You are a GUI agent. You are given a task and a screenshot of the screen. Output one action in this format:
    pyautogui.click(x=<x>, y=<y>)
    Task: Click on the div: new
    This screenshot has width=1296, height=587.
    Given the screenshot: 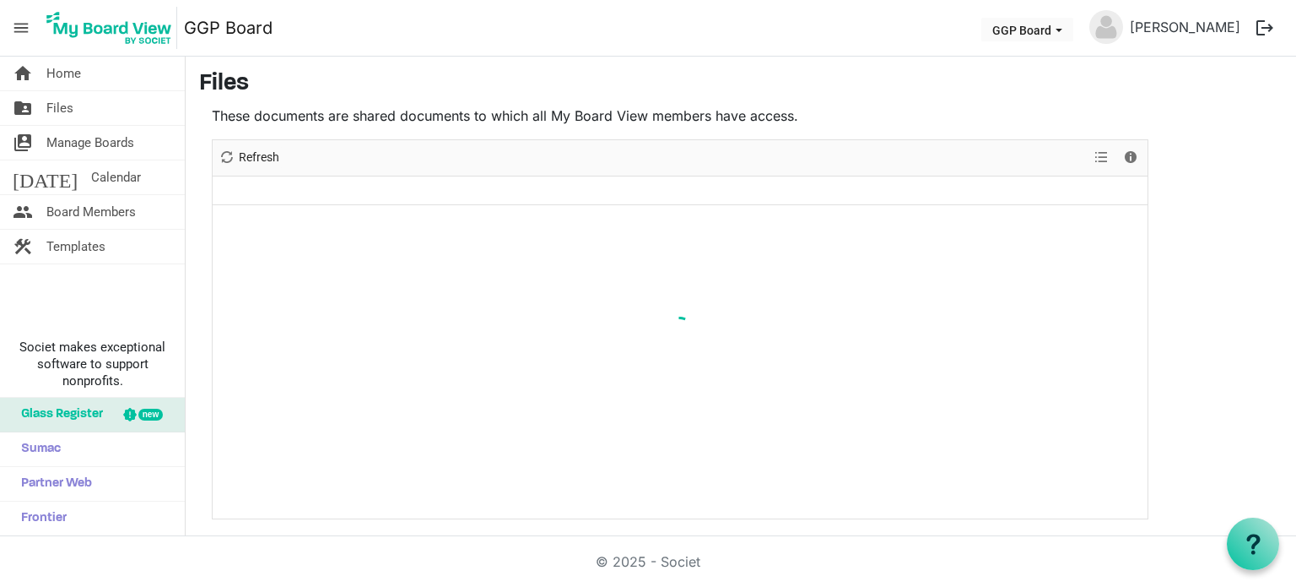 What is the action you would take?
    pyautogui.click(x=150, y=414)
    